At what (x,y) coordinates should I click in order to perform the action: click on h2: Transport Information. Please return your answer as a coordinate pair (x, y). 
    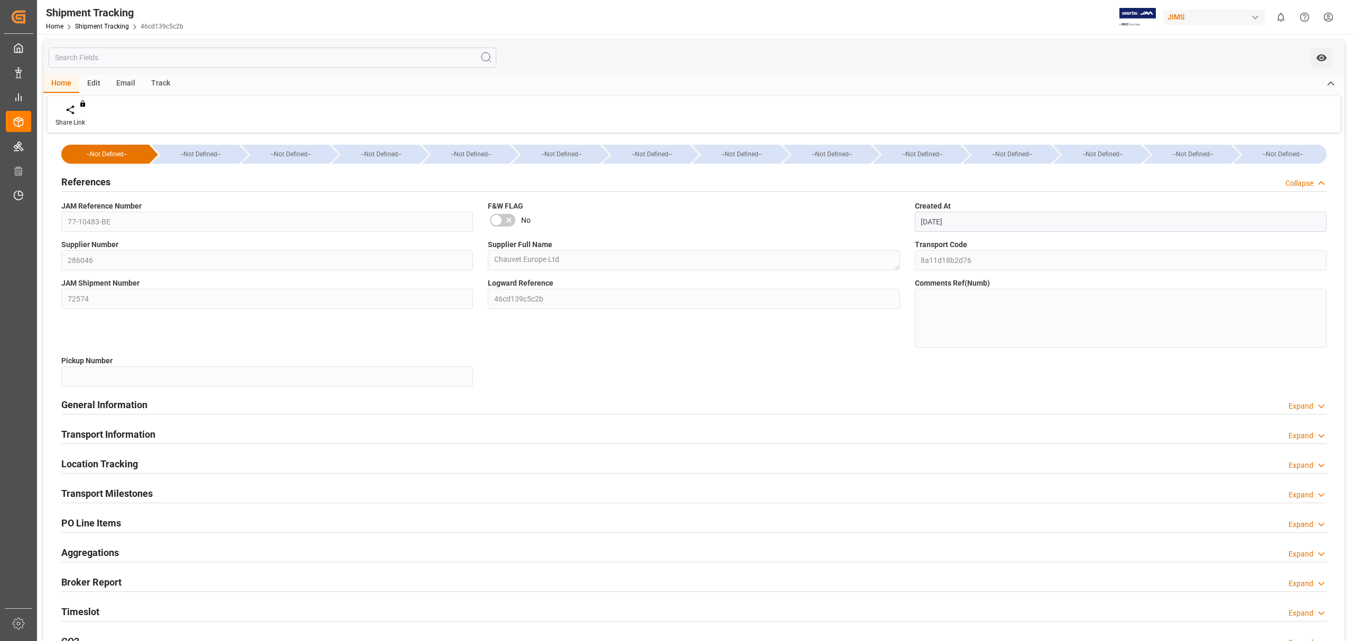
    Looking at the image, I should click on (108, 434).